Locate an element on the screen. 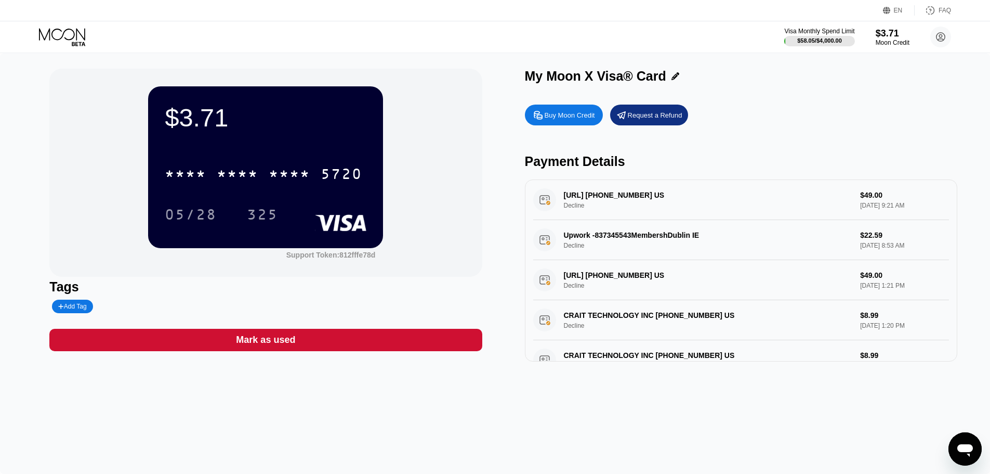 This screenshot has width=990, height=474. div: Tags is located at coordinates (266, 286).